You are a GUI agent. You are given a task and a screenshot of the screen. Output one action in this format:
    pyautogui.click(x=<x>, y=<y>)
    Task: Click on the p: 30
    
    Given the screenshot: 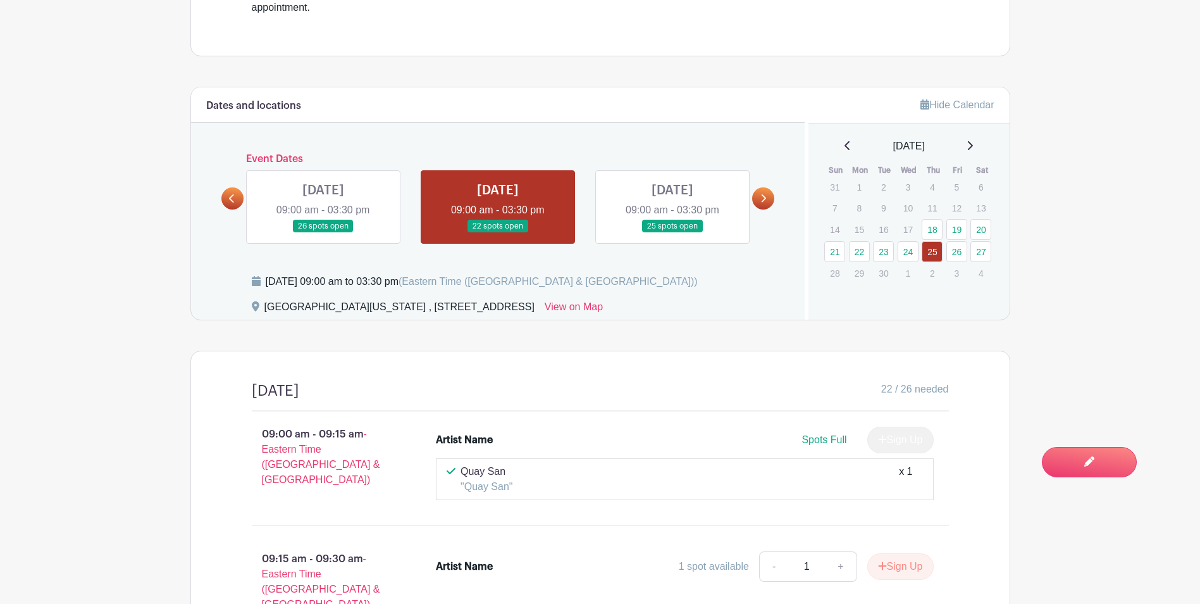 What is the action you would take?
    pyautogui.click(x=883, y=273)
    